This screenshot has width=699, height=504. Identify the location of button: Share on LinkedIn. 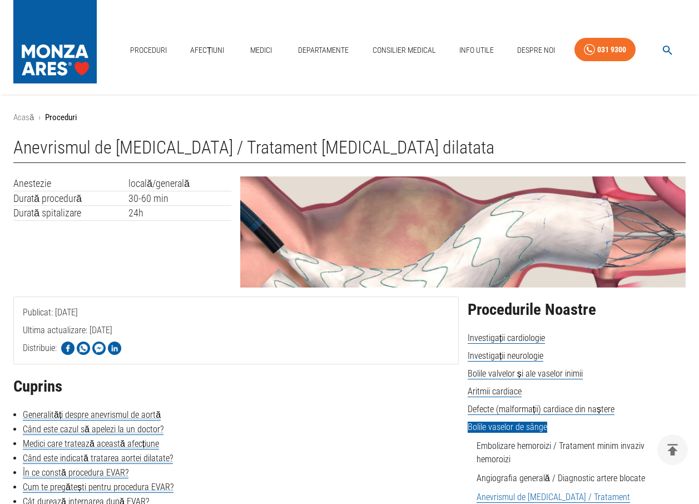
(115, 348).